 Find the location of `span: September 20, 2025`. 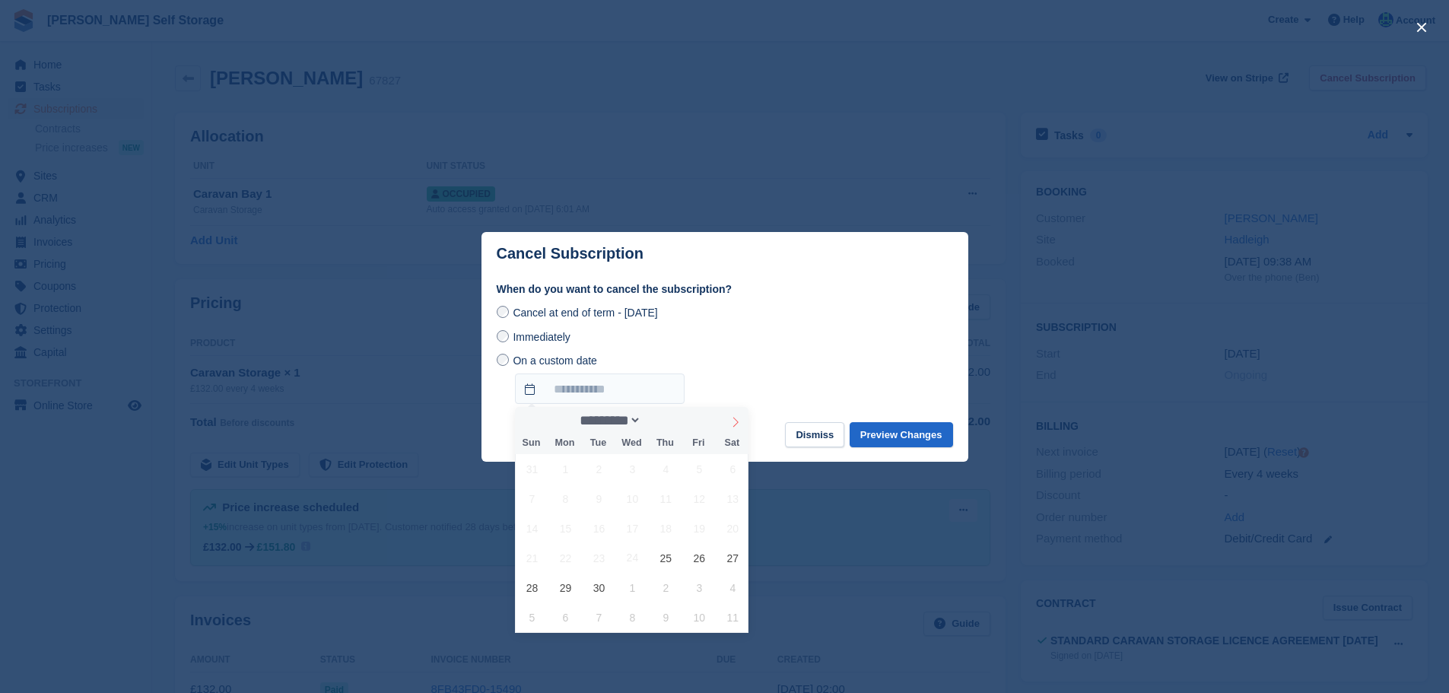

span: September 20, 2025 is located at coordinates (732, 528).